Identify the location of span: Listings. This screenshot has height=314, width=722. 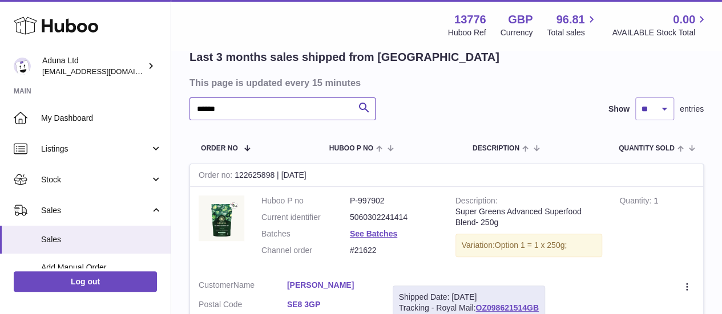
(95, 149).